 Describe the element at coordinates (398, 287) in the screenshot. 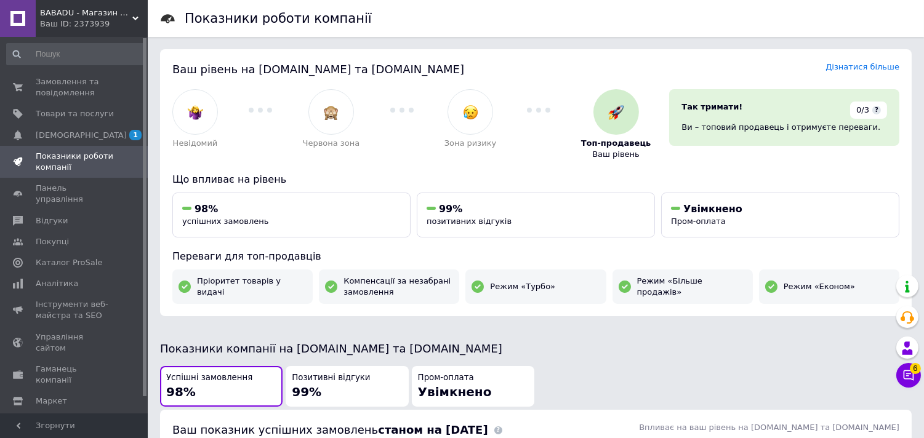

I see `span: Компенсації за незабрані замовлення` at that location.